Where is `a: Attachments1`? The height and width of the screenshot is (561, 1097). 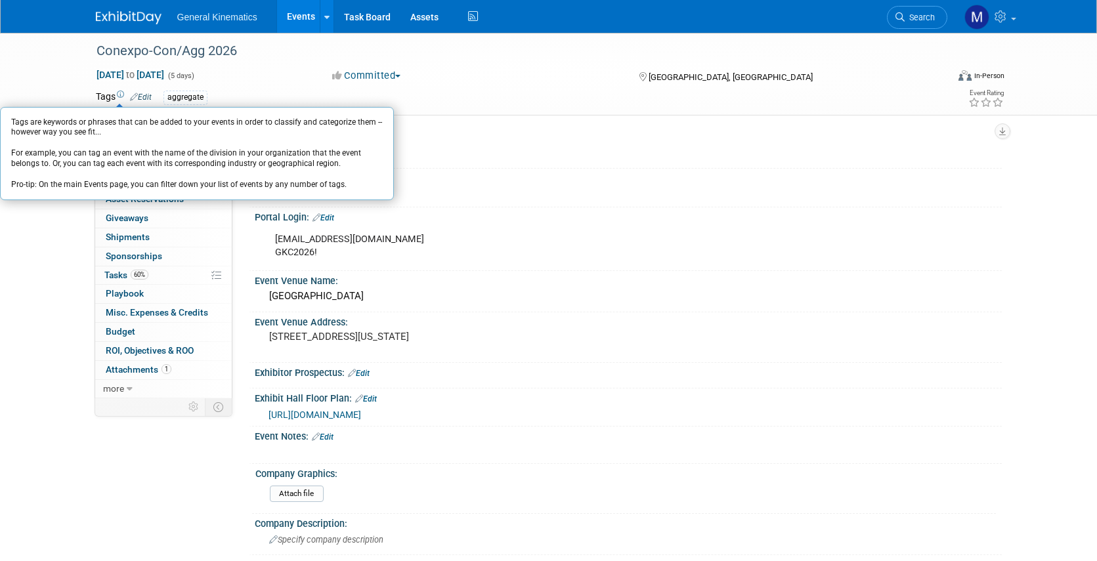 a: Attachments1 is located at coordinates (164, 370).